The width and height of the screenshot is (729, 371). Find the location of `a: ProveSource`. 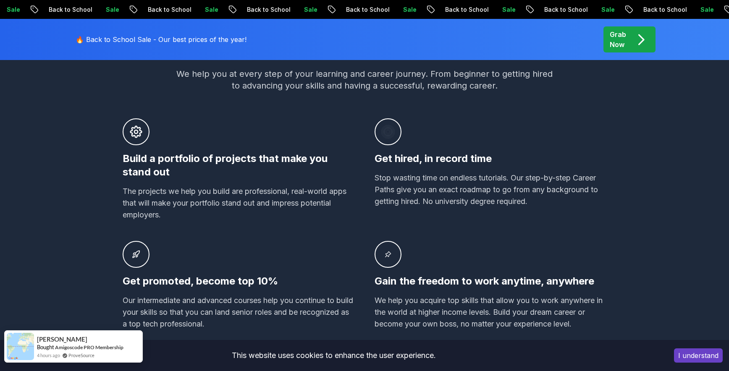

a: ProveSource is located at coordinates (81, 355).